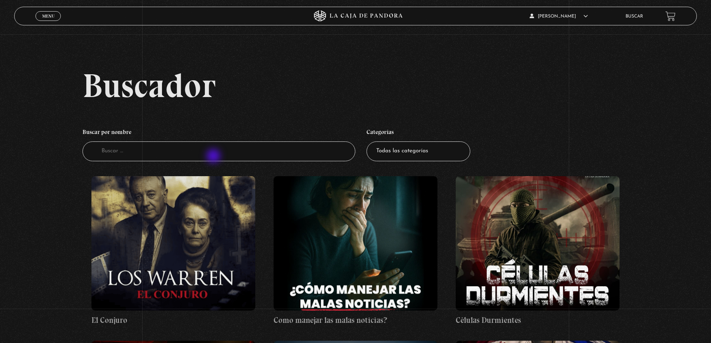 The image size is (711, 343). I want to click on h2: Buscador, so click(389, 85).